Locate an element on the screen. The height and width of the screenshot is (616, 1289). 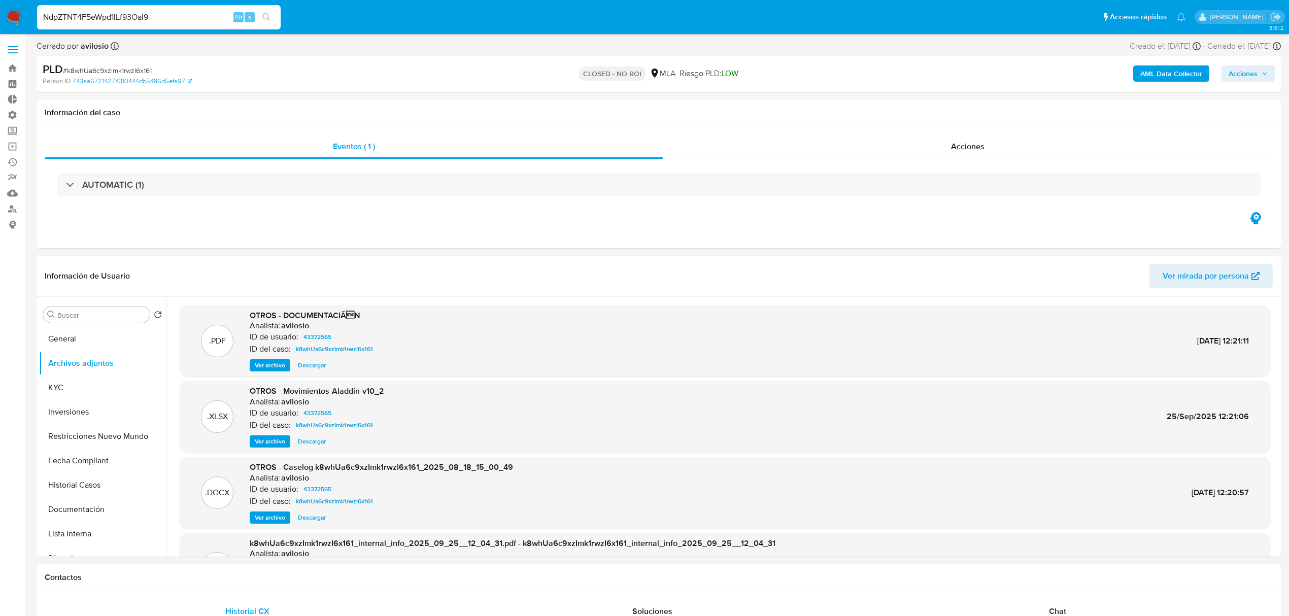
span: # k8whUa6c9xzImk1rwzI6x161 is located at coordinates (107, 71).